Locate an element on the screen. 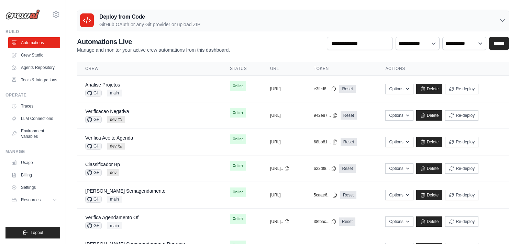  button: 5caae6... is located at coordinates (326, 195).